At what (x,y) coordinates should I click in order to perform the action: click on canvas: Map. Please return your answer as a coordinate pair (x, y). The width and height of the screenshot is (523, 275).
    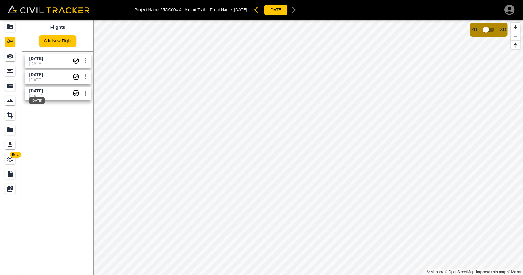
    Looking at the image, I should click on (308, 147).